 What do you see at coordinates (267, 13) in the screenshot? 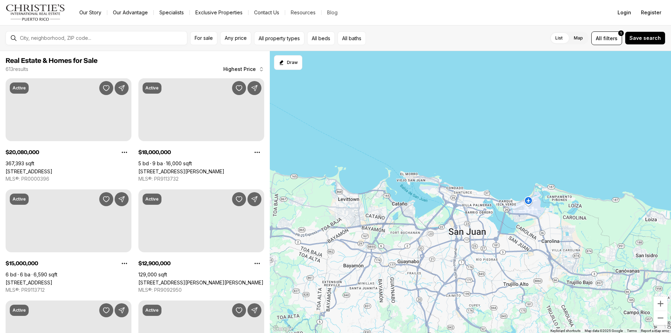
I see `button: Contact Us` at bounding box center [267, 13].